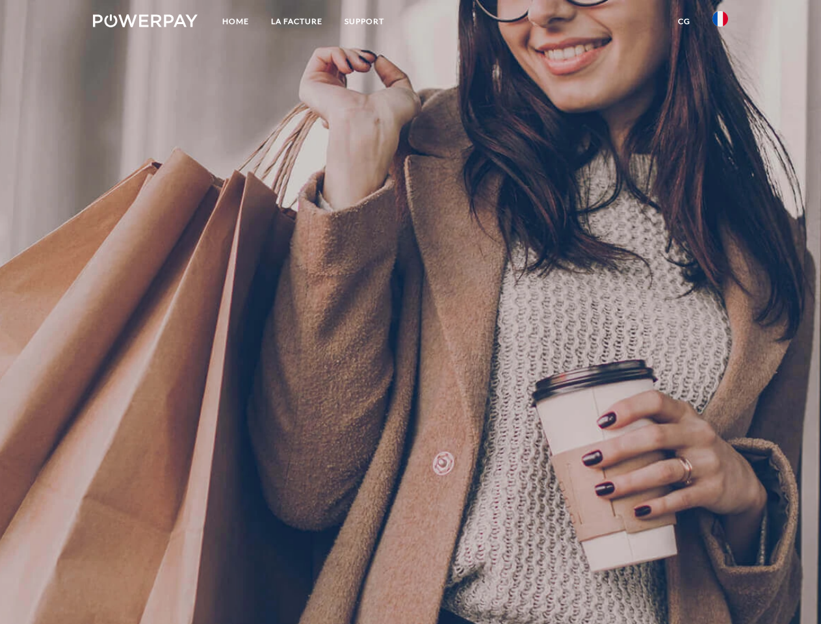  Describe the element at coordinates (235, 21) in the screenshot. I see `a: Home` at that location.